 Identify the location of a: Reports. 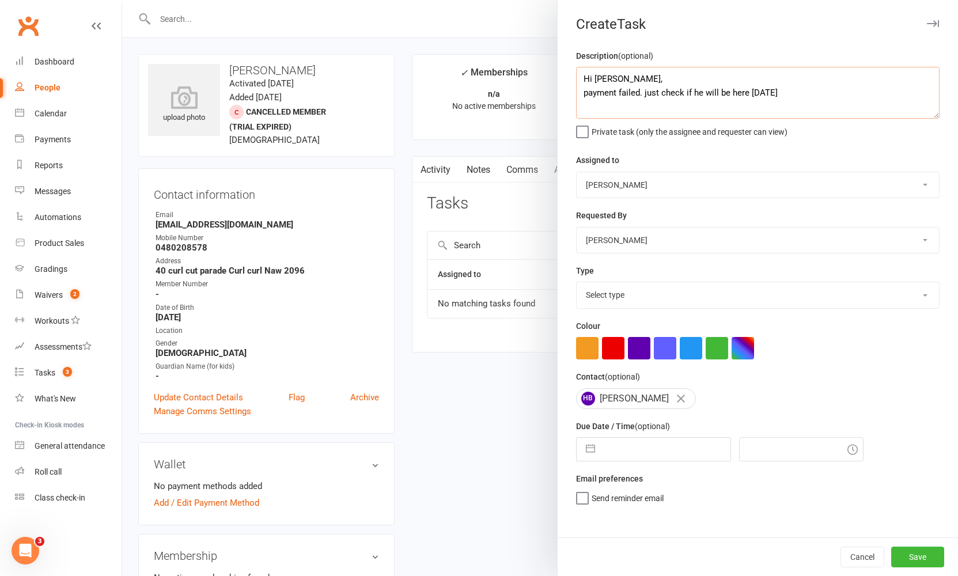
(68, 165).